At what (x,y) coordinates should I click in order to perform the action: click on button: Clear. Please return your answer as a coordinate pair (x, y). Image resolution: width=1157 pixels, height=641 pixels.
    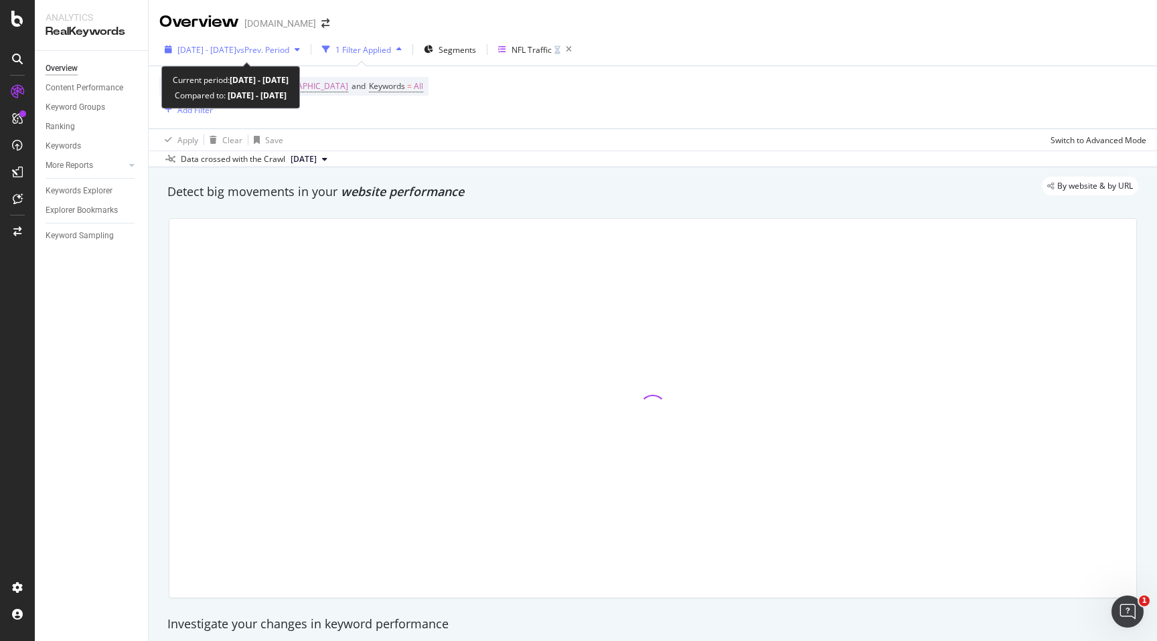
    Looking at the image, I should click on (223, 140).